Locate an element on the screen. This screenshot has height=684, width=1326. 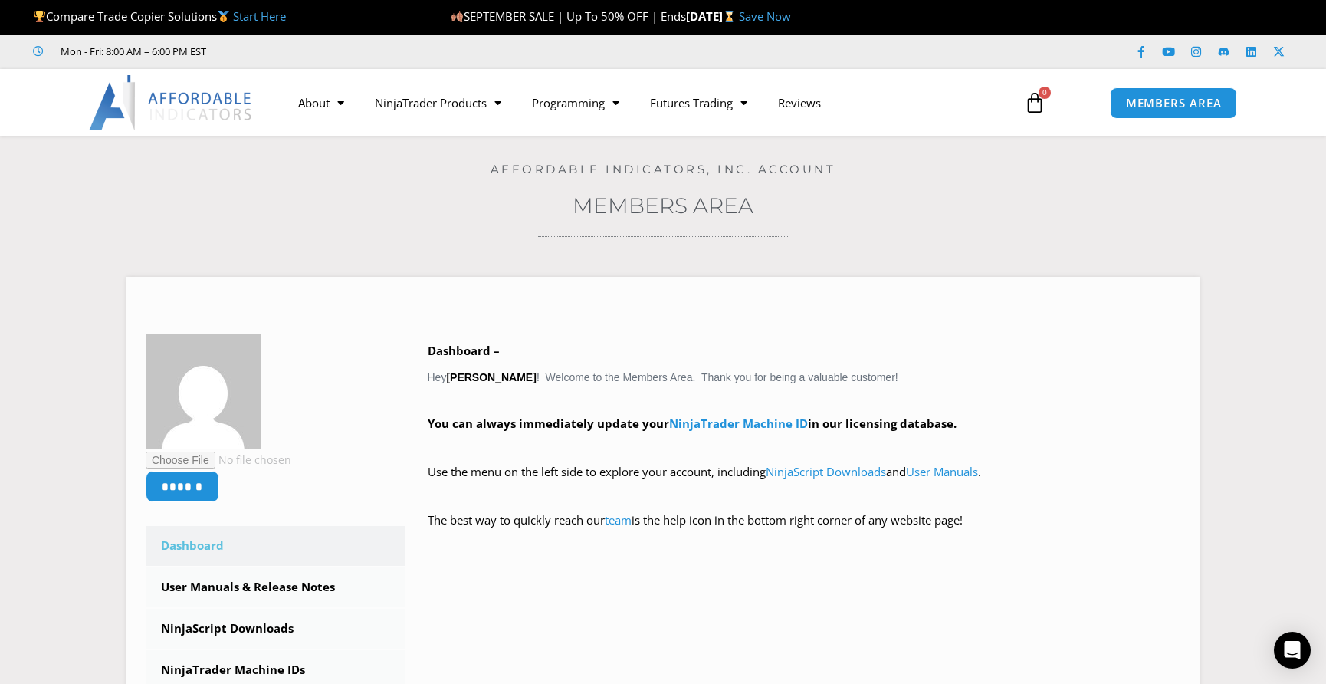
img: LogoAI | Affordable Indicators – NinjaTrader is located at coordinates (171, 103).